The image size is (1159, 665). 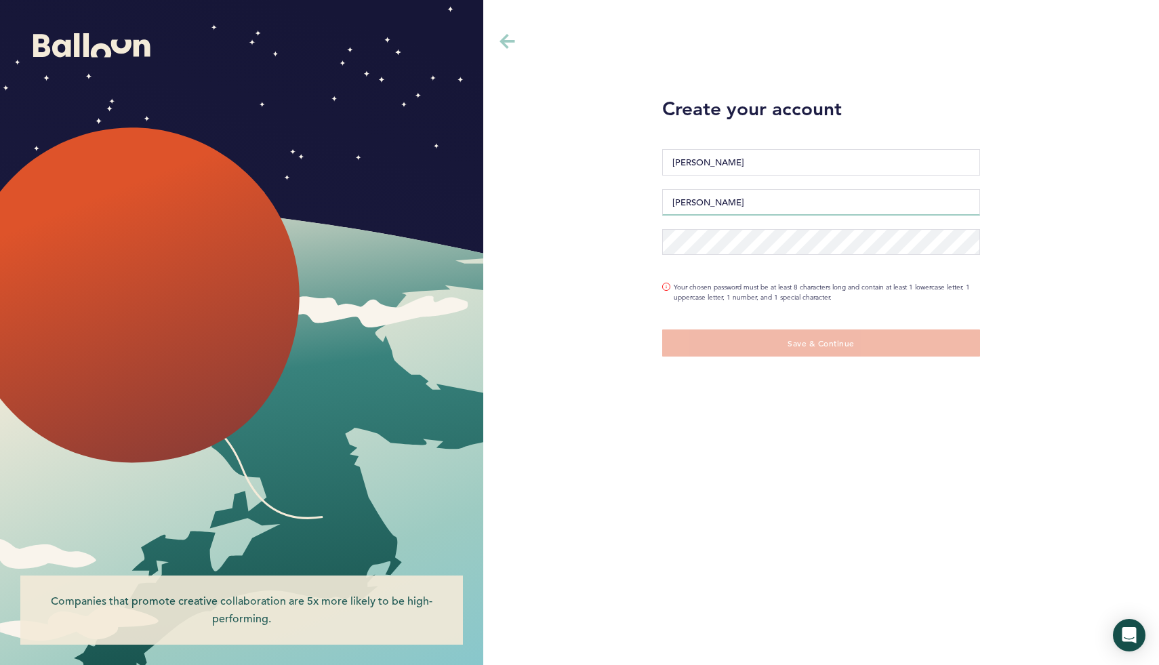 What do you see at coordinates (821, 202) in the screenshot?
I see `input: Last Name` at bounding box center [821, 202].